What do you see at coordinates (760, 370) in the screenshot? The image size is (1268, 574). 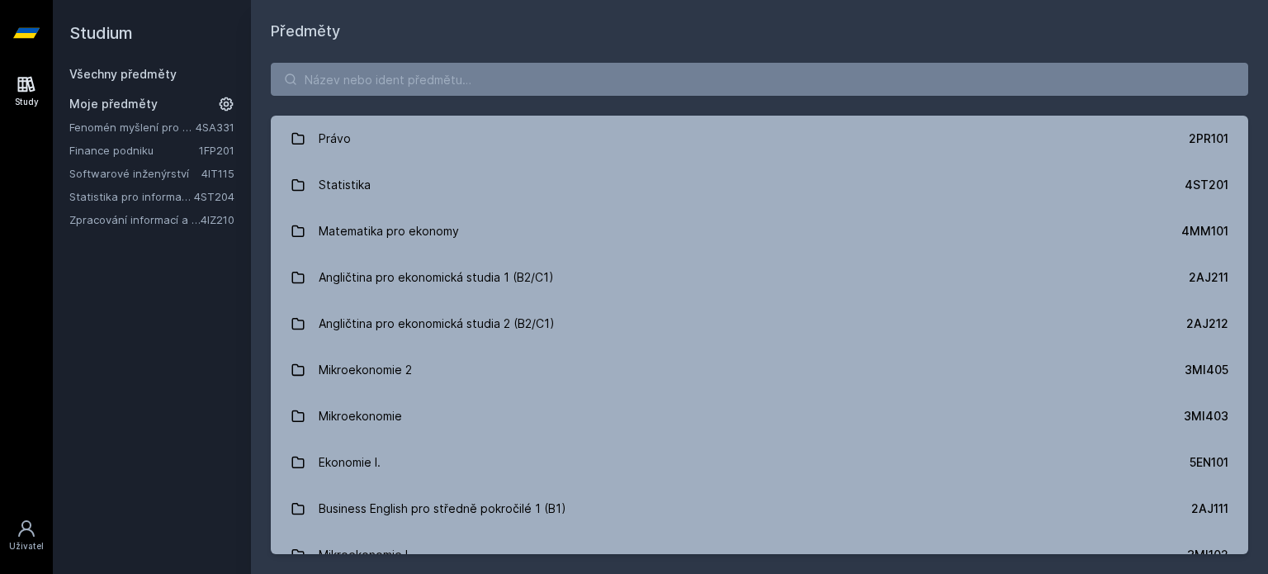 I see `a: Mikroekonomie 2 3MI405` at bounding box center [760, 370].